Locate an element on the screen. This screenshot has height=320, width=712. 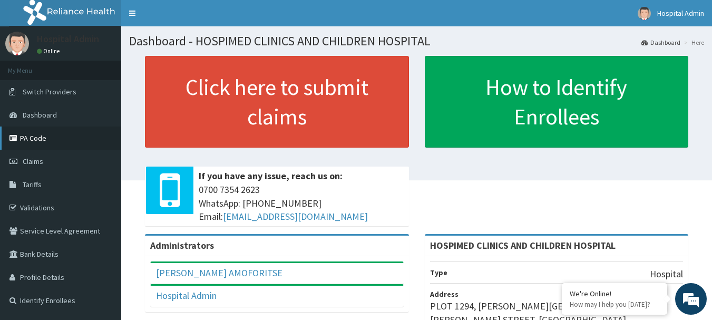
h1: Dashboard - HOSPIMED CLINICS AND CHILDREN HOSPITAL is located at coordinates (416, 41).